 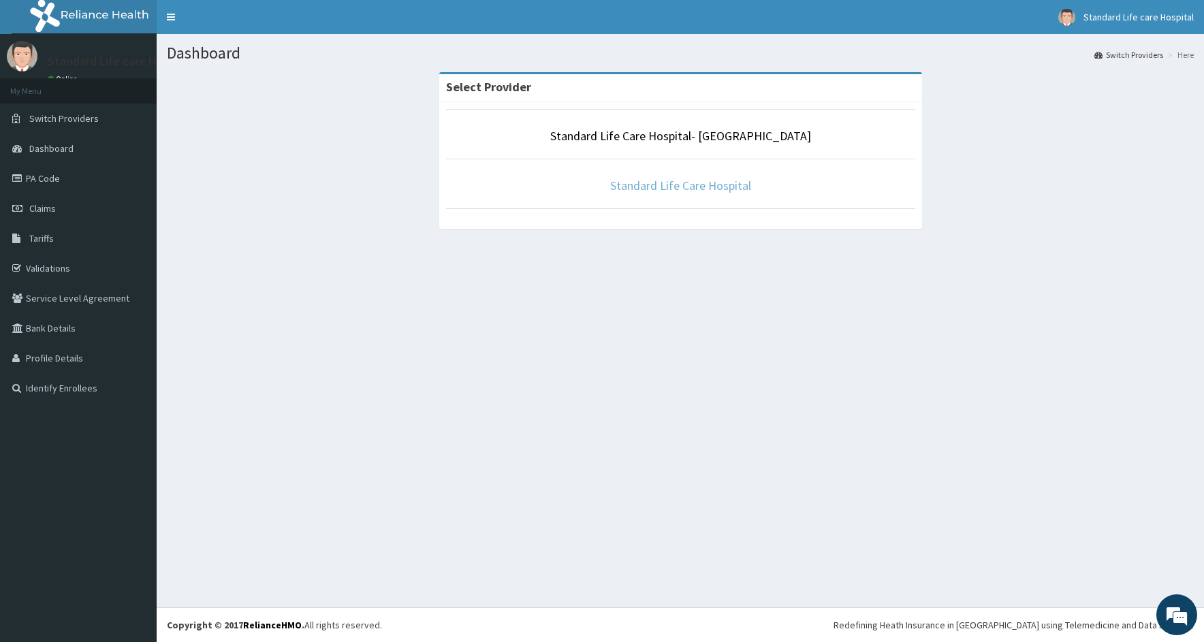 What do you see at coordinates (1128, 54) in the screenshot?
I see `a: Switch Providers` at bounding box center [1128, 54].